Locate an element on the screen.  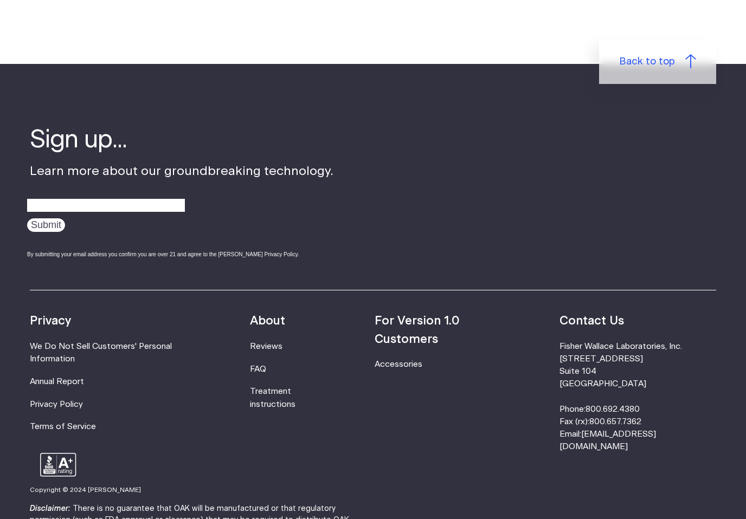
h4: Sign up... is located at coordinates (182, 140).